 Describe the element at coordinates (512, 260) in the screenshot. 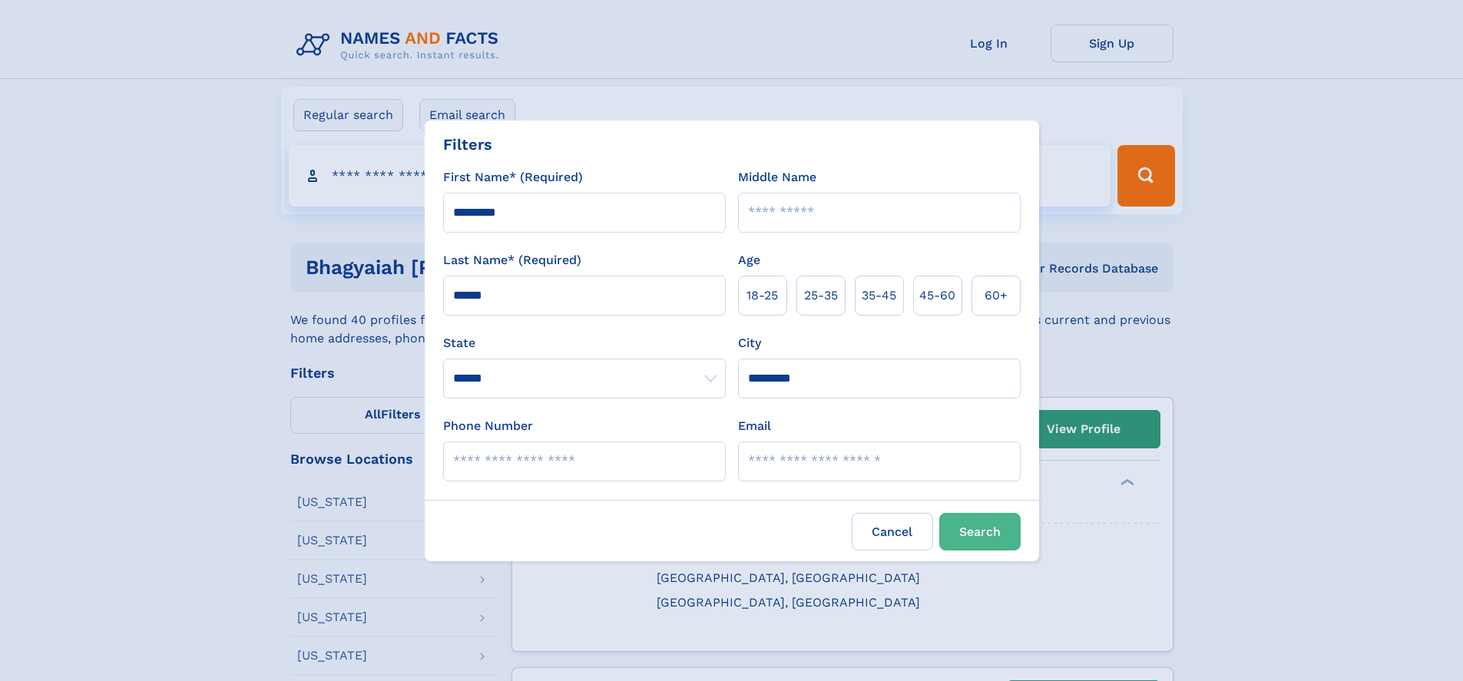

I see `label: Last Name* (Required)` at that location.